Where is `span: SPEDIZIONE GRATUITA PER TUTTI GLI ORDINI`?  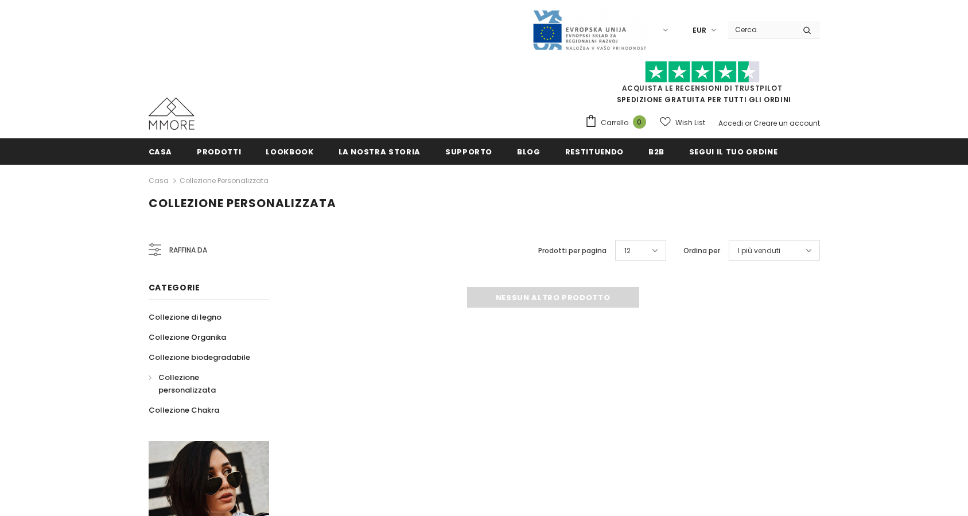
span: SPEDIZIONE GRATUITA PER TUTTI GLI ORDINI is located at coordinates (702, 85).